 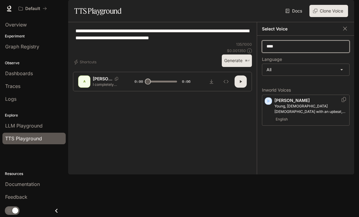 I want to click on p: Default, so click(x=33, y=9).